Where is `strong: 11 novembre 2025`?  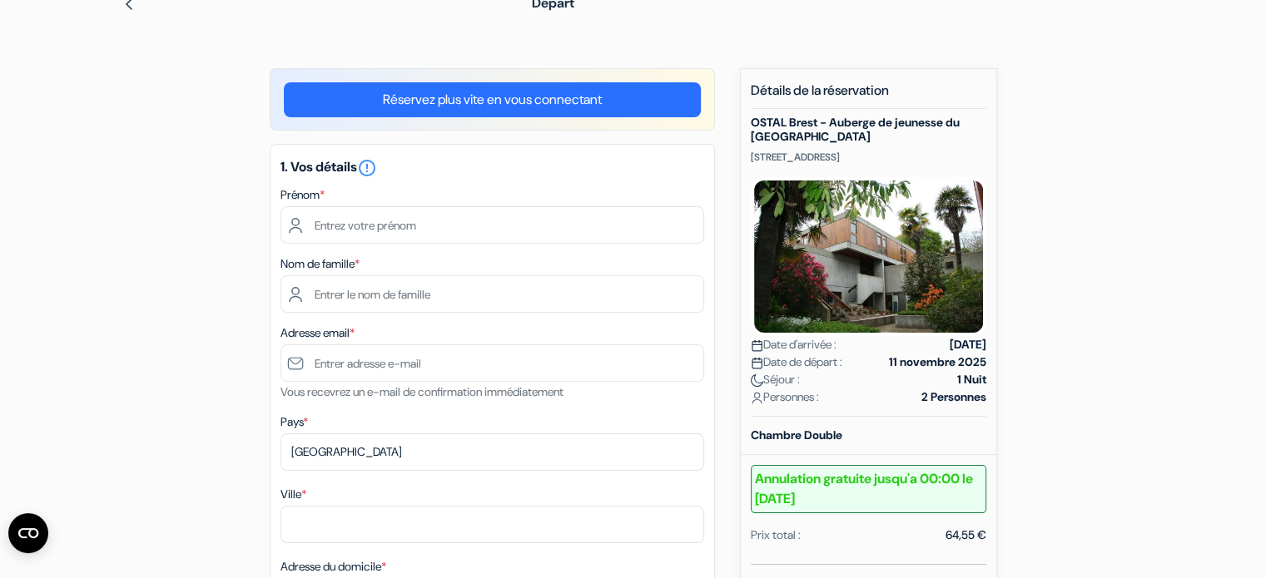 strong: 11 novembre 2025 is located at coordinates (937, 362).